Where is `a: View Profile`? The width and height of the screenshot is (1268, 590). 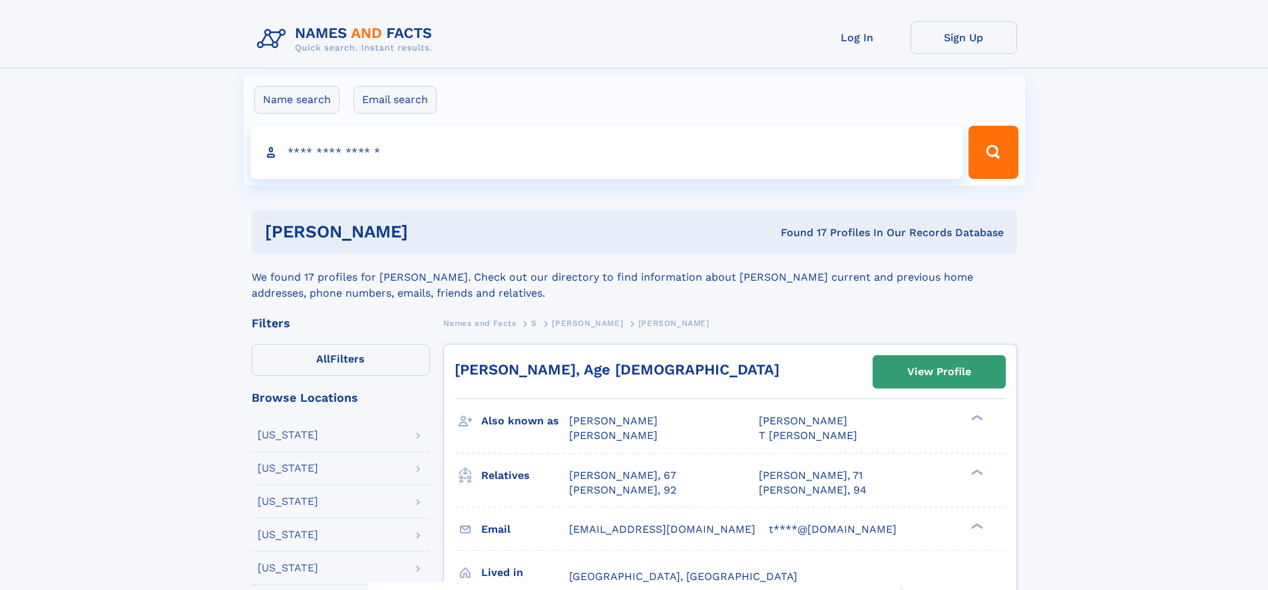 a: View Profile is located at coordinates (939, 372).